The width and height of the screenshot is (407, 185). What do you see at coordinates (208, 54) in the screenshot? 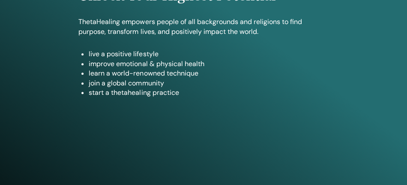
I see `li: live a positive lifestyle` at bounding box center [208, 54].